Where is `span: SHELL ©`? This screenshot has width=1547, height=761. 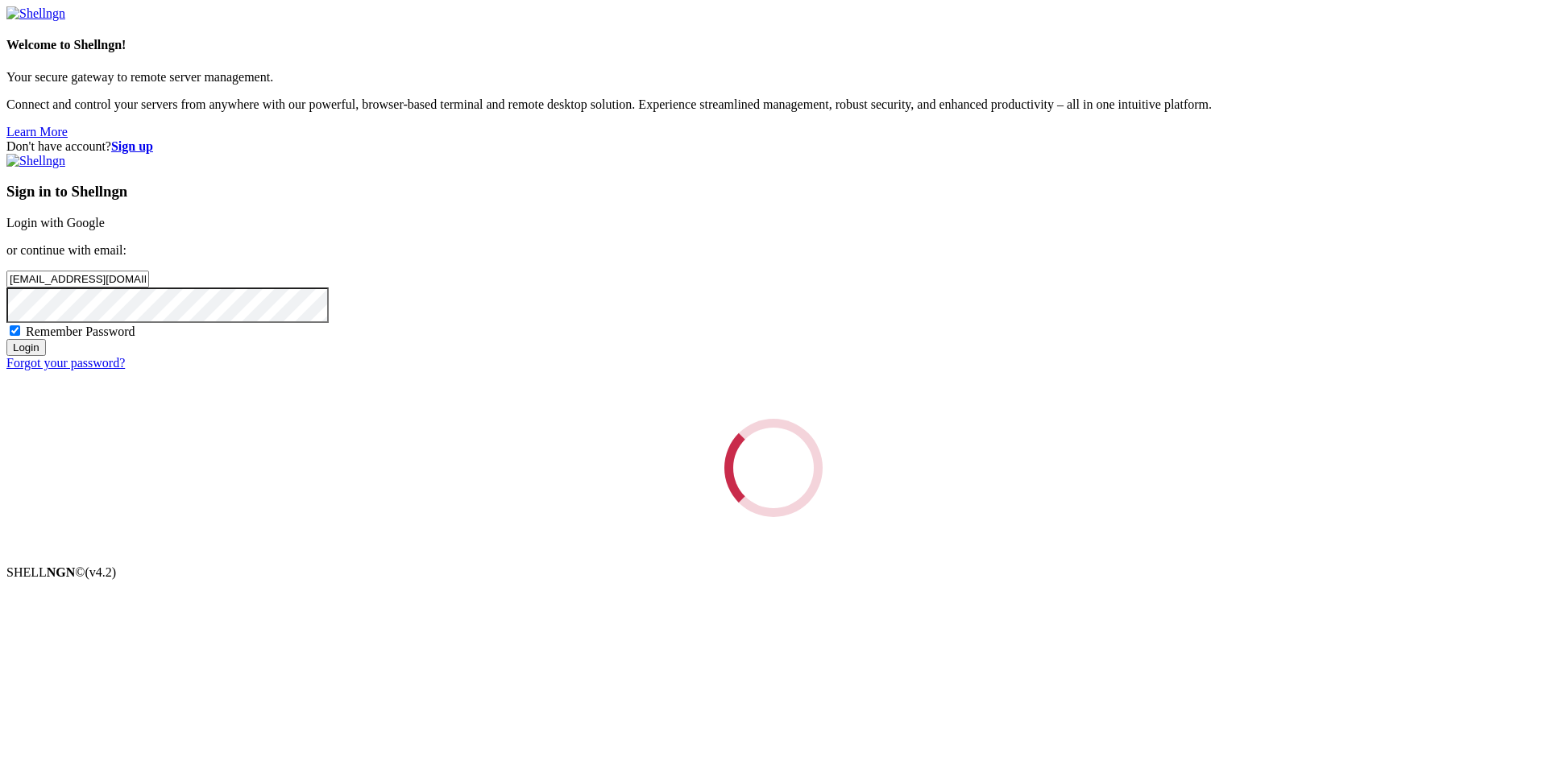
span: SHELL © is located at coordinates (61, 572).